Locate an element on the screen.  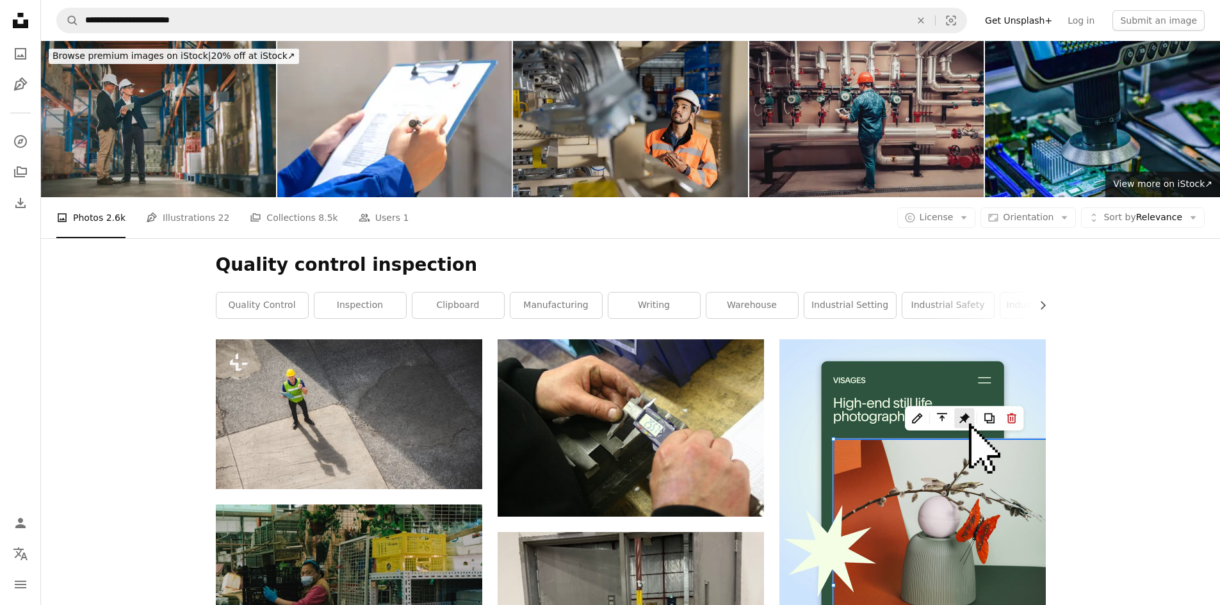
a: manufacturing is located at coordinates (556, 305).